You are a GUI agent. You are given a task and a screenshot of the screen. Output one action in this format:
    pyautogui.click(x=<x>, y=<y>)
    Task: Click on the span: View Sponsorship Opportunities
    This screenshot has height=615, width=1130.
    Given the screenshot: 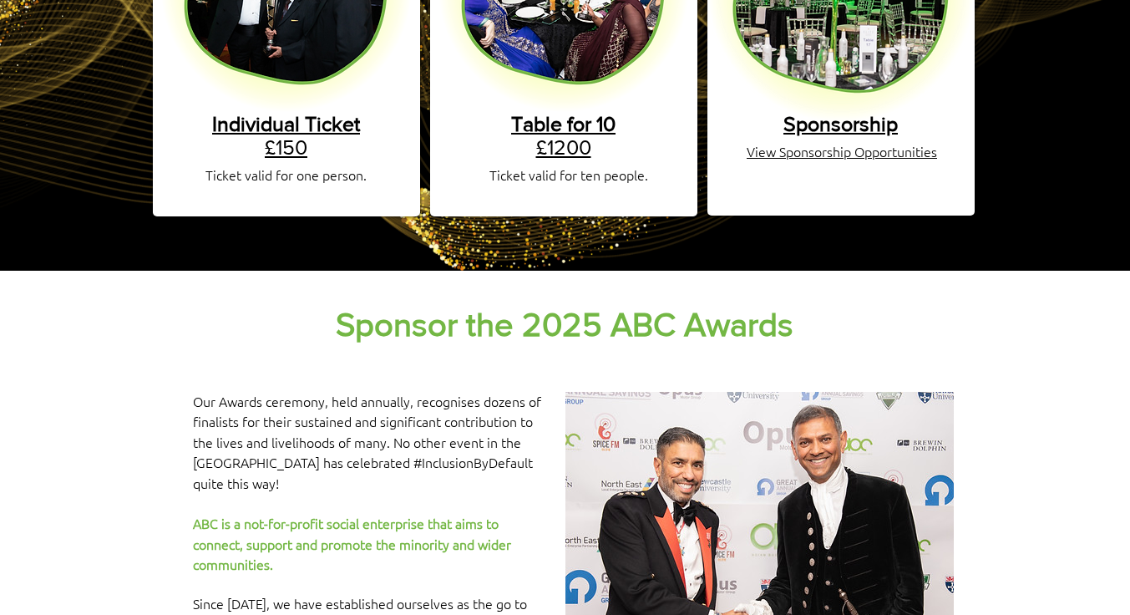 What is the action you would take?
    pyautogui.click(x=842, y=151)
    